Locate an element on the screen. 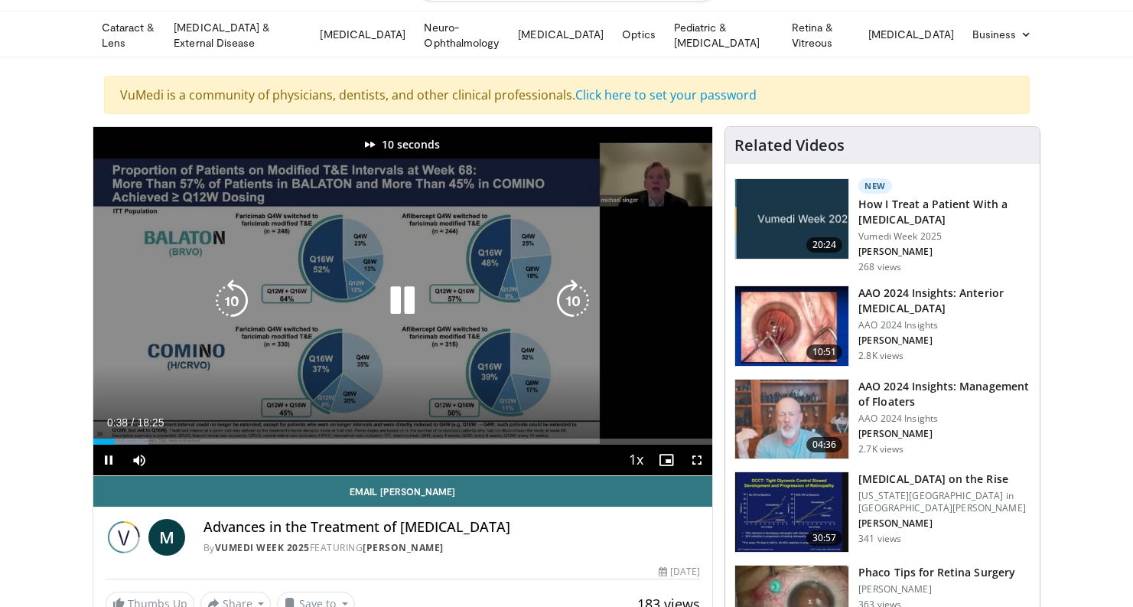 This screenshot has width=1133, height=607. span: 30:57 is located at coordinates (825, 538).